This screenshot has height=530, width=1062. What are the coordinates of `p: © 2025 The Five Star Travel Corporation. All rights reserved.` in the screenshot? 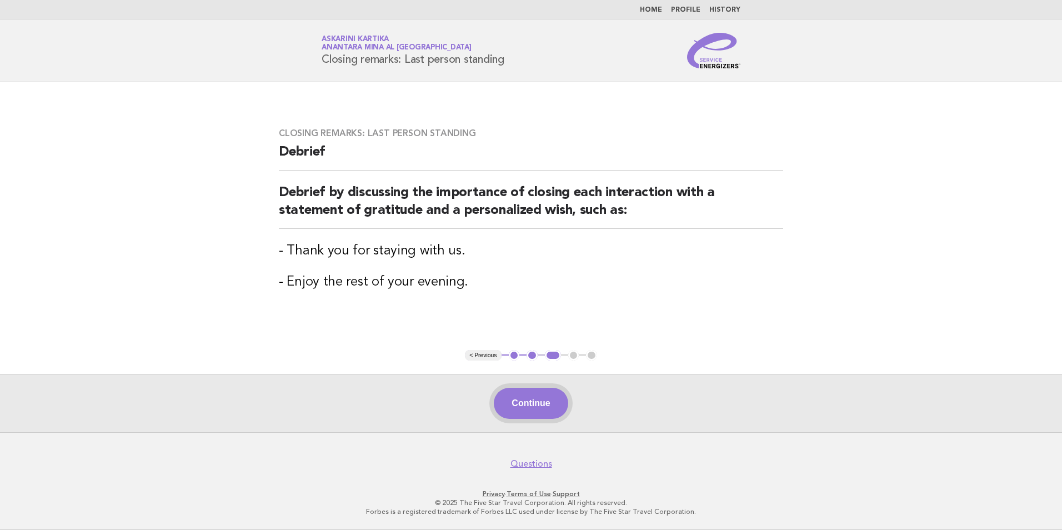 It's located at (531, 503).